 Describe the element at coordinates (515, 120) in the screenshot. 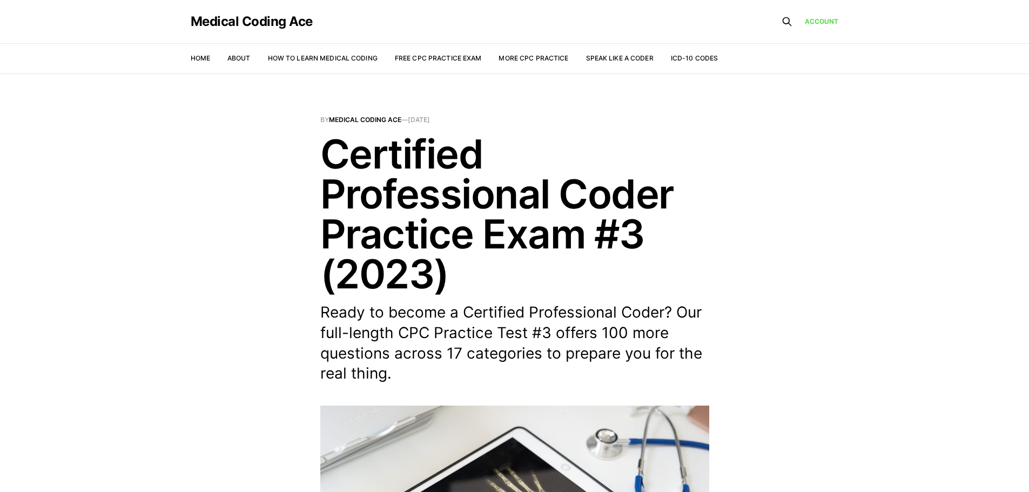

I see `span: By —` at that location.